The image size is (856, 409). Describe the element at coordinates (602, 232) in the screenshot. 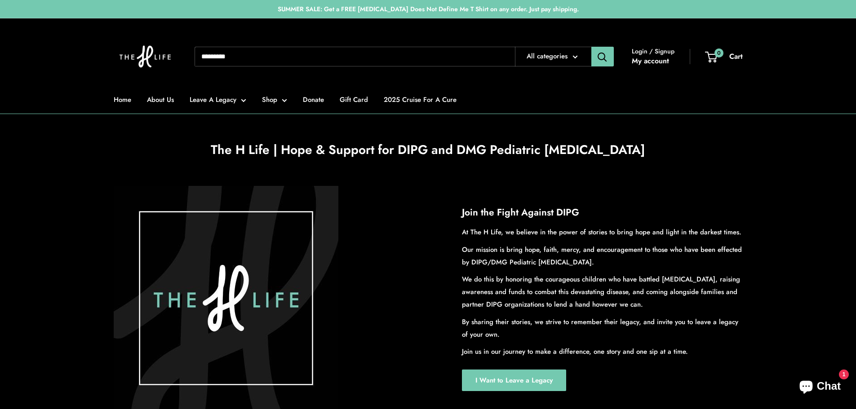

I see `p: At The H Life, we believe in the power of stories to bring hope and light in the darkest times.` at that location.